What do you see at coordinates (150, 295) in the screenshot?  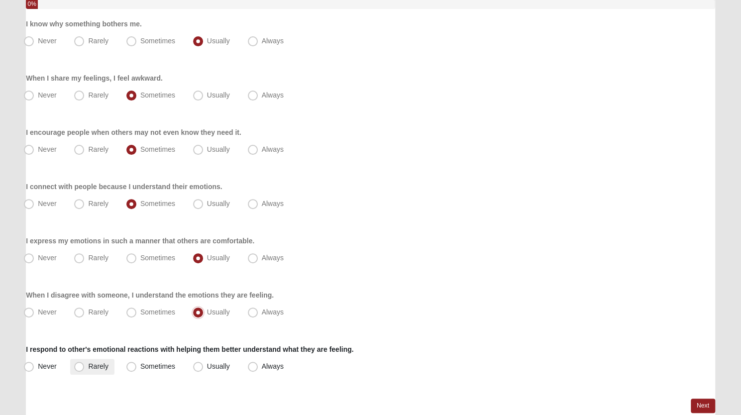 I see `label: When I disagree with someone, I understand the emotions they are feeling.` at bounding box center [150, 295].